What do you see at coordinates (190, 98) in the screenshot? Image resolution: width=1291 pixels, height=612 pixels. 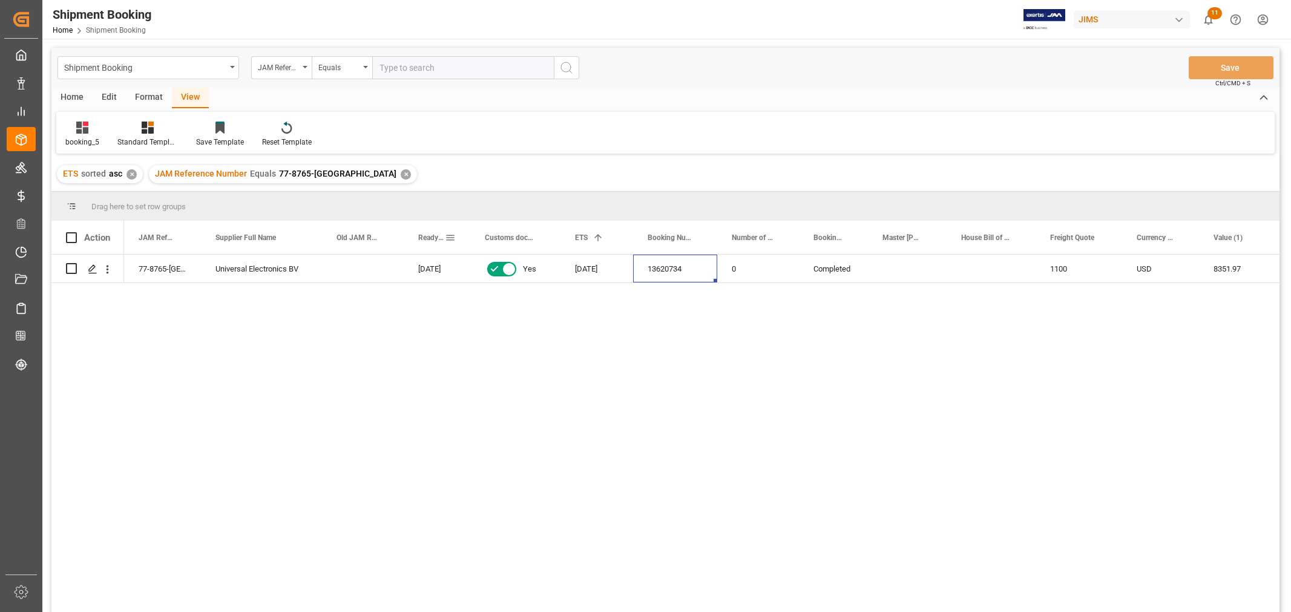 I see `div: View` at bounding box center [190, 98].